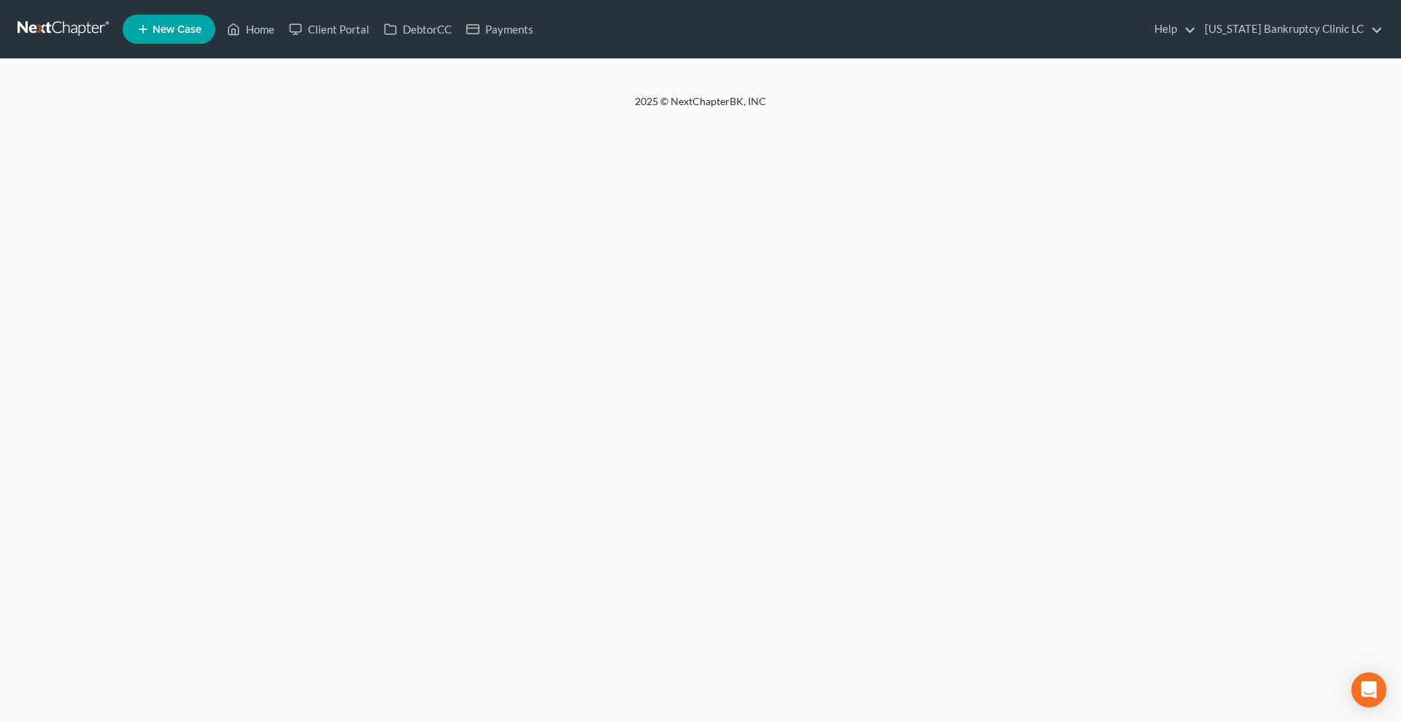 The width and height of the screenshot is (1401, 722). I want to click on a: Payments, so click(500, 29).